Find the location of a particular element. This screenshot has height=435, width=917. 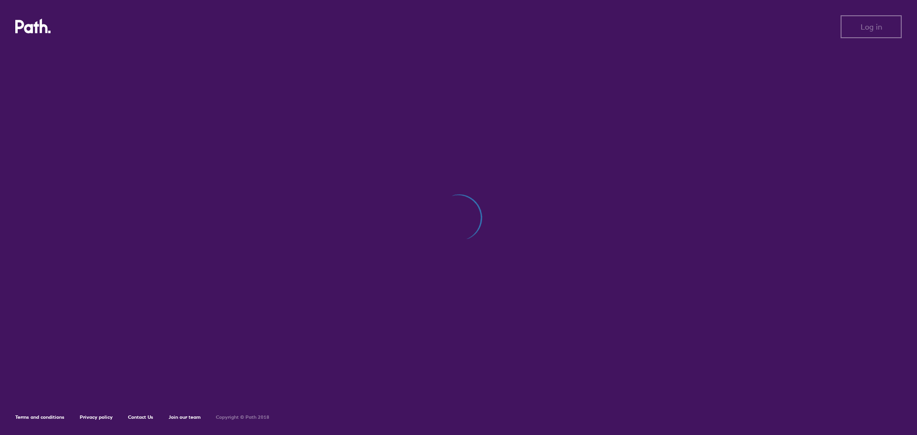

a: Contact Us is located at coordinates (140, 417).